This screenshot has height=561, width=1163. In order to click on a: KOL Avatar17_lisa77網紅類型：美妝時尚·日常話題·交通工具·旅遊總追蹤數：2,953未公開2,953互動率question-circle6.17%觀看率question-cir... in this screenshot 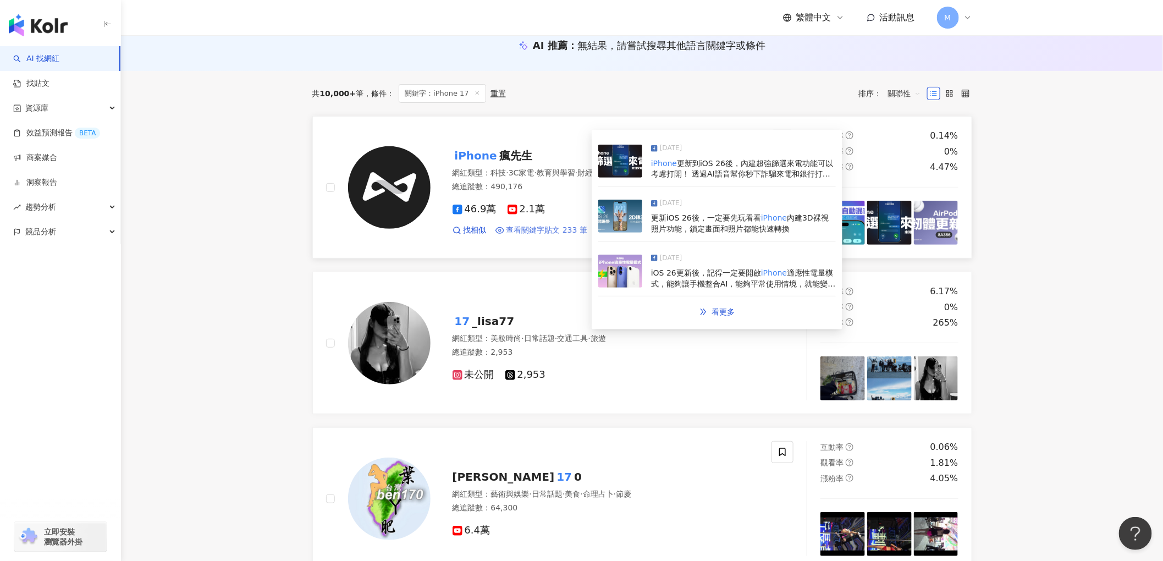, I will do `click(642, 343)`.